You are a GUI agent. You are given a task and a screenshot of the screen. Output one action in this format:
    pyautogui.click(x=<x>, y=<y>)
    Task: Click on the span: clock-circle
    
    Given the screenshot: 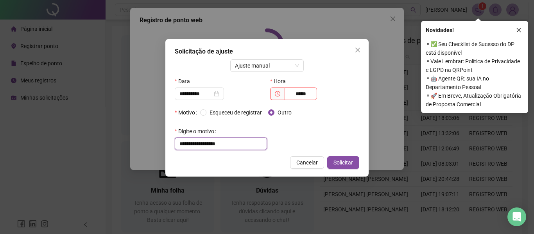 What is the action you would take?
    pyautogui.click(x=277, y=94)
    